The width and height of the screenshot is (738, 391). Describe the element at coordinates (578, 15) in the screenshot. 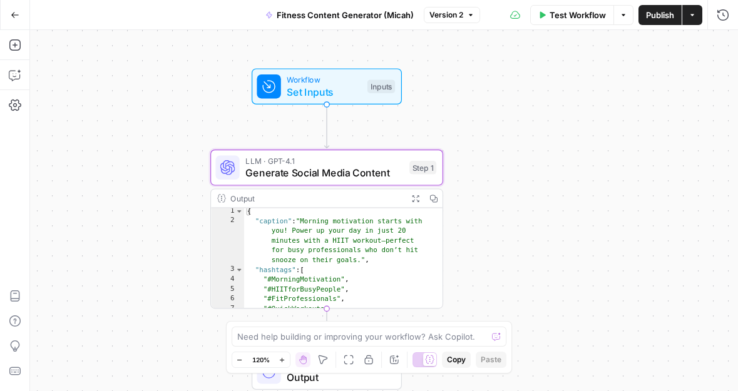

I see `span: Test Workflow` at that location.